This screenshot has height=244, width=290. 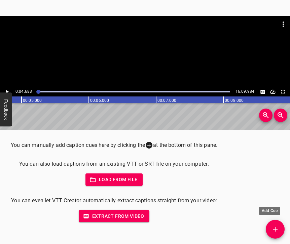 What do you see at coordinates (234, 101) in the screenshot?
I see `text: 00:08.000` at bounding box center [234, 101].